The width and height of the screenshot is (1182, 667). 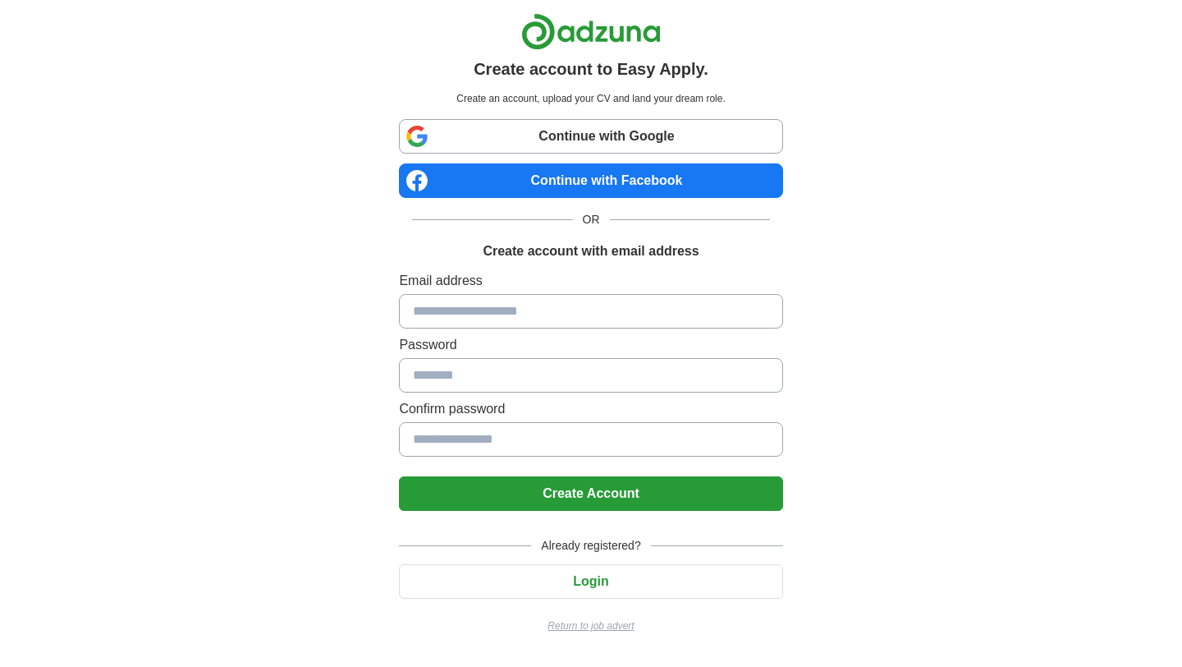 What do you see at coordinates (590, 136) in the screenshot?
I see `a: Continue with Google` at bounding box center [590, 136].